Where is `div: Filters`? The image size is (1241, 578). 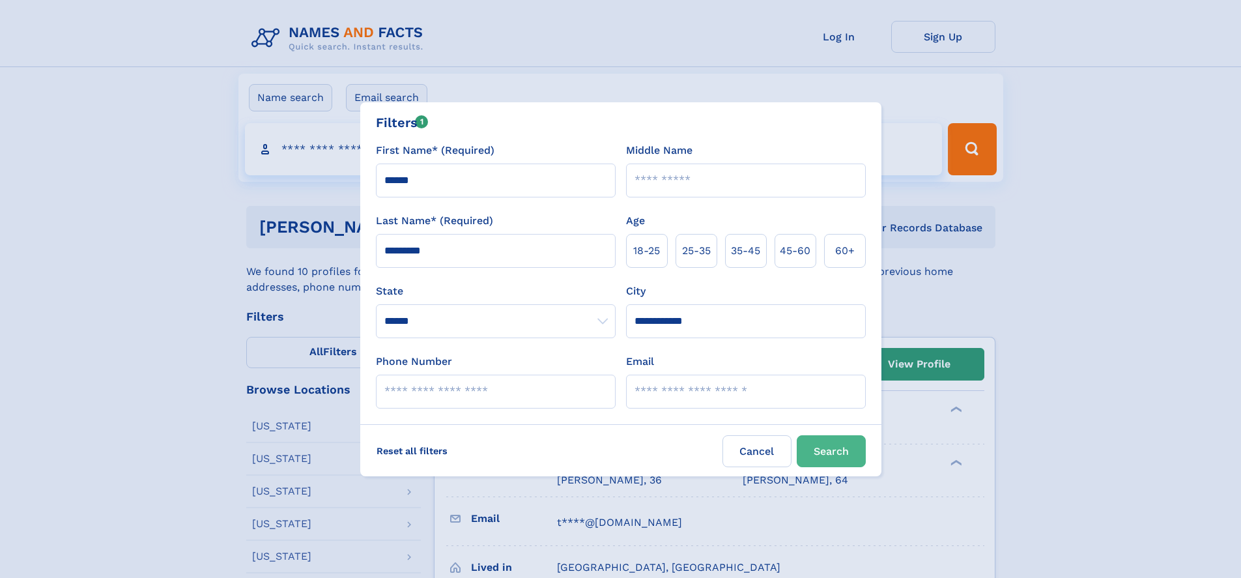
div: Filters is located at coordinates (402, 122).